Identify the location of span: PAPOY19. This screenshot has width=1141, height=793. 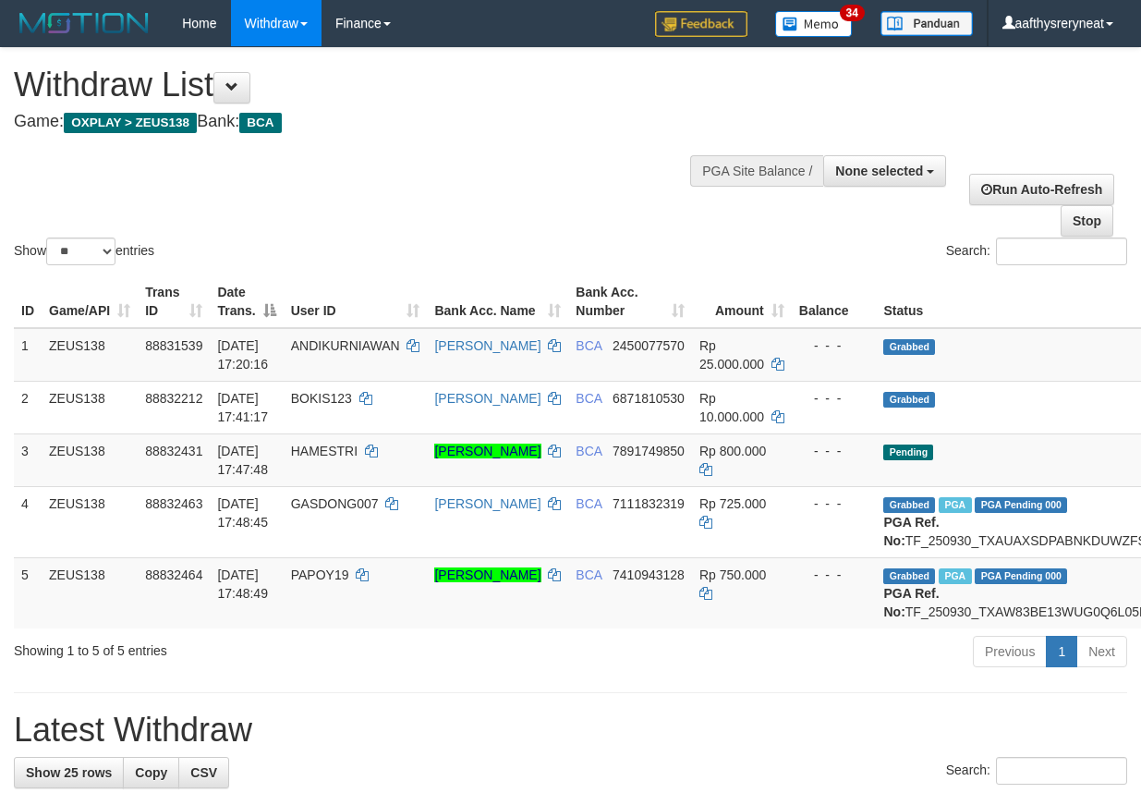
(320, 575).